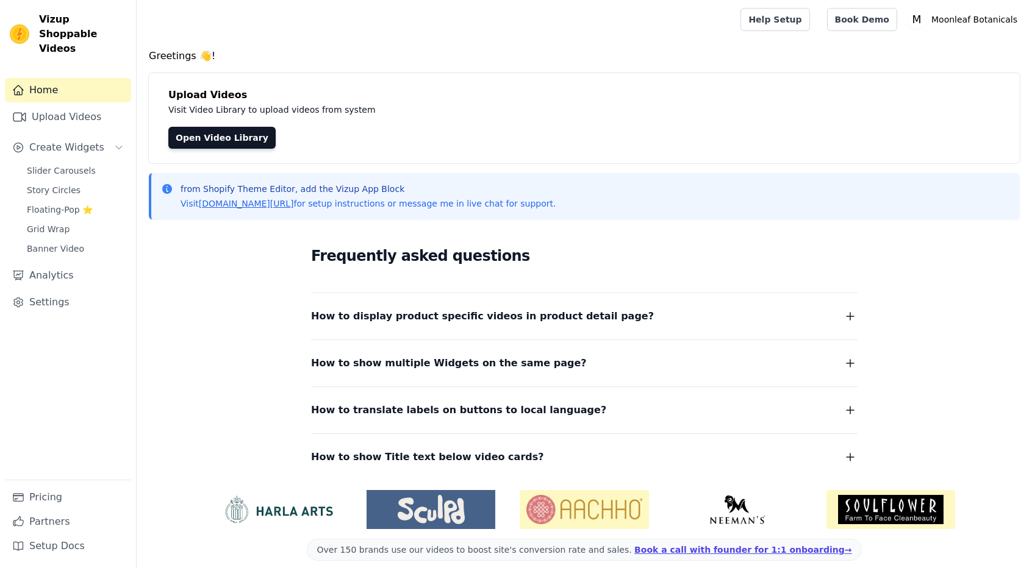 This screenshot has height=568, width=1032. I want to click on a: Book a call with founder for 1:1 onboarding, so click(743, 550).